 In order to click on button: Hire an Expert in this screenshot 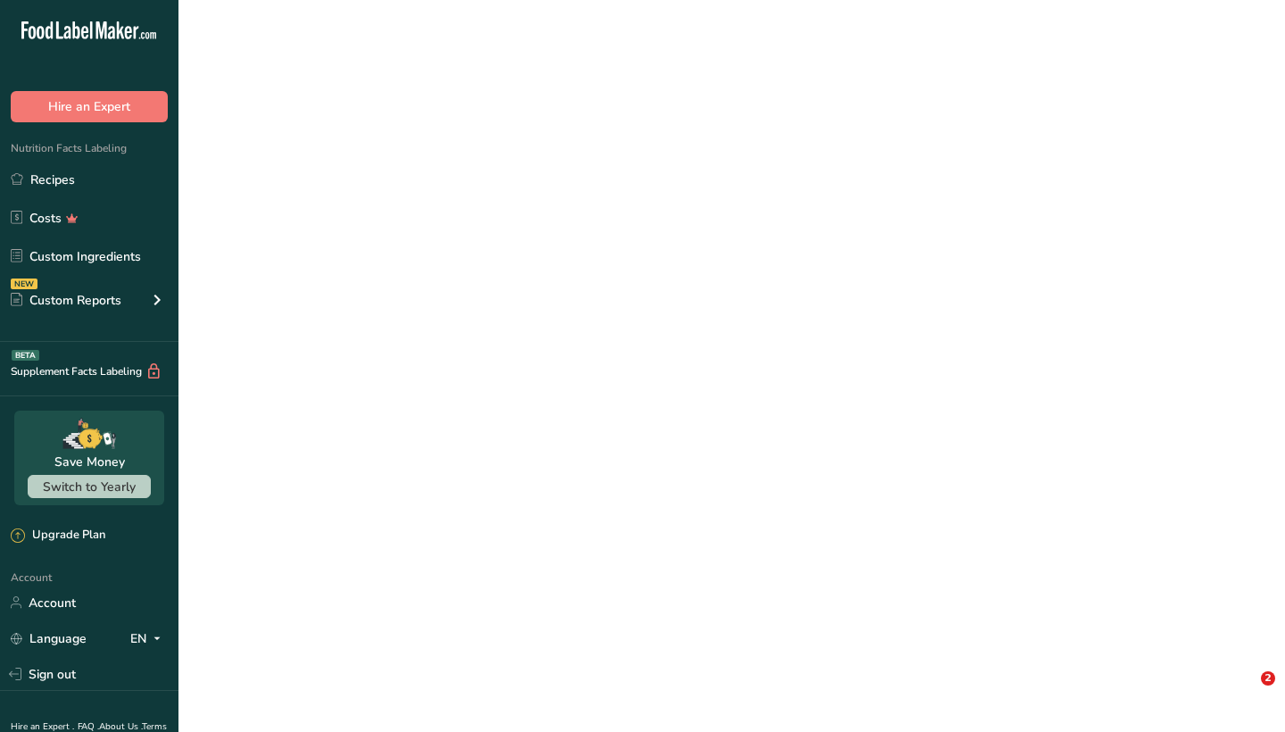, I will do `click(89, 106)`.